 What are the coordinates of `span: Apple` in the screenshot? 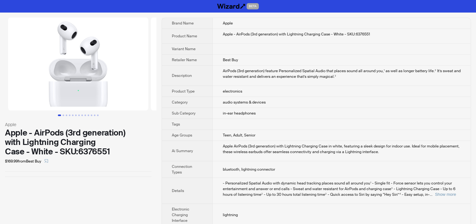 It's located at (228, 23).